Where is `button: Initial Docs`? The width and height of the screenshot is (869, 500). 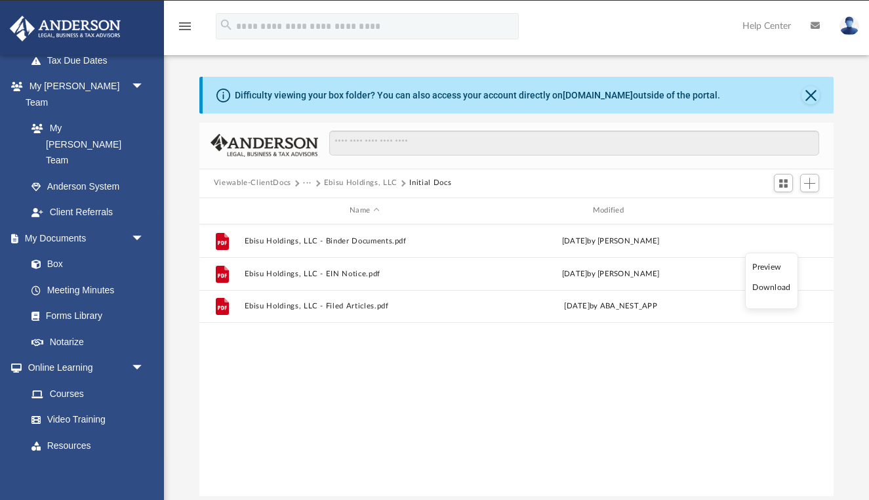
button: Initial Docs is located at coordinates (430, 183).